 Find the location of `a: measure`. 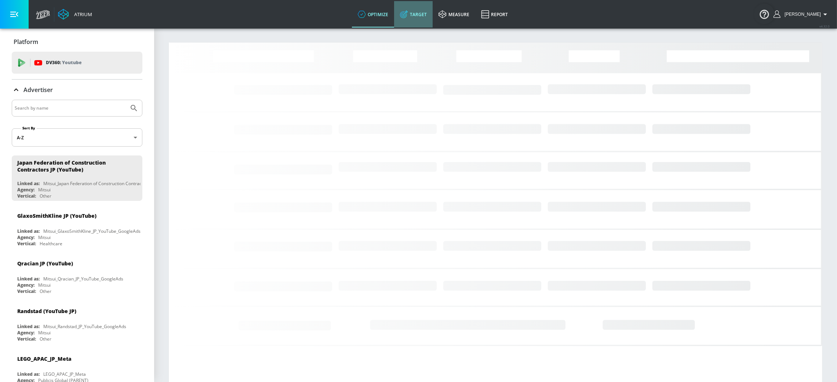

a: measure is located at coordinates (454, 14).